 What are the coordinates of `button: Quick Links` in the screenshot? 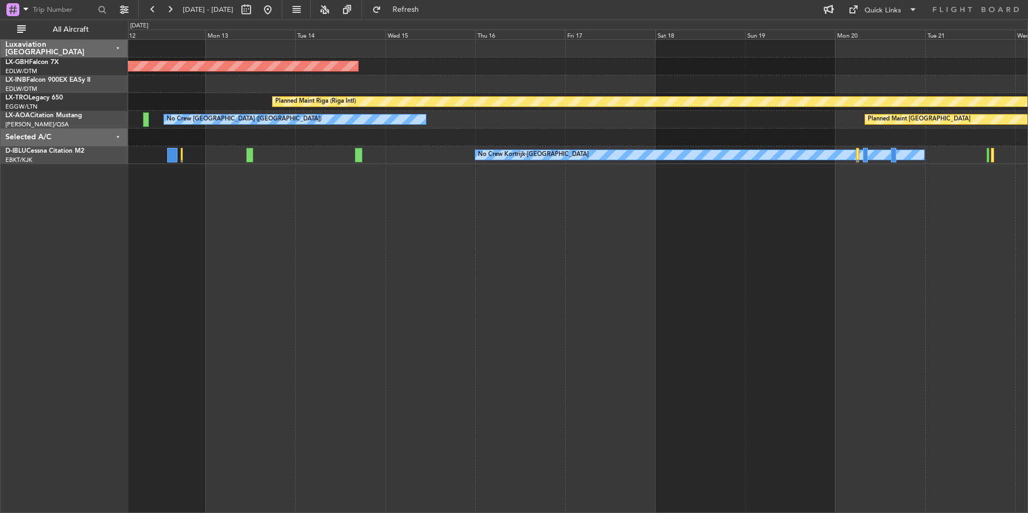 It's located at (883, 10).